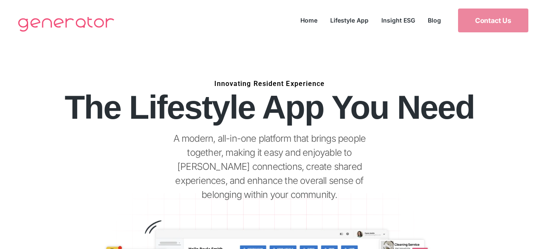  I want to click on h6: Innovating Resident Experience, so click(270, 84).